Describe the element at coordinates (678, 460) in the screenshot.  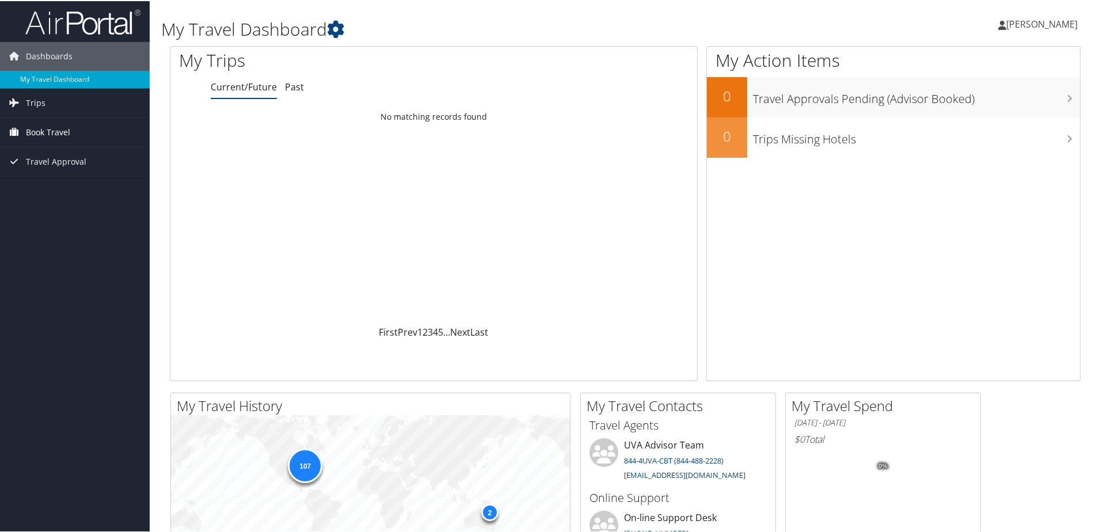
I see `li: UVA Advisor Team` at that location.